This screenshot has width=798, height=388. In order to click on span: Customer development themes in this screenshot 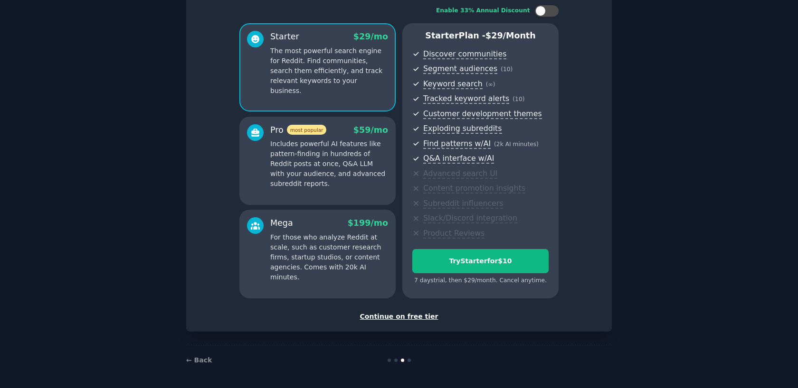, I will do `click(482, 114)`.